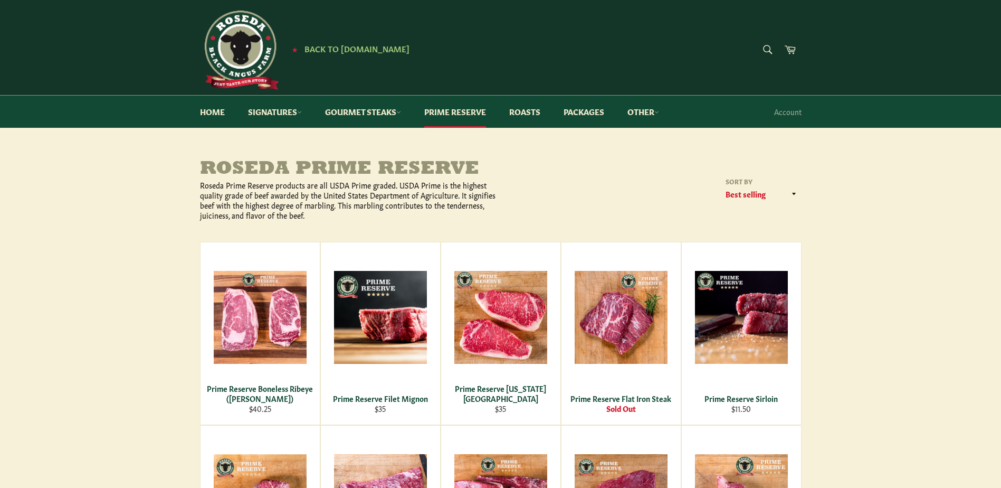  What do you see at coordinates (240, 50) in the screenshot?
I see `img: Roseda Beef` at bounding box center [240, 50].